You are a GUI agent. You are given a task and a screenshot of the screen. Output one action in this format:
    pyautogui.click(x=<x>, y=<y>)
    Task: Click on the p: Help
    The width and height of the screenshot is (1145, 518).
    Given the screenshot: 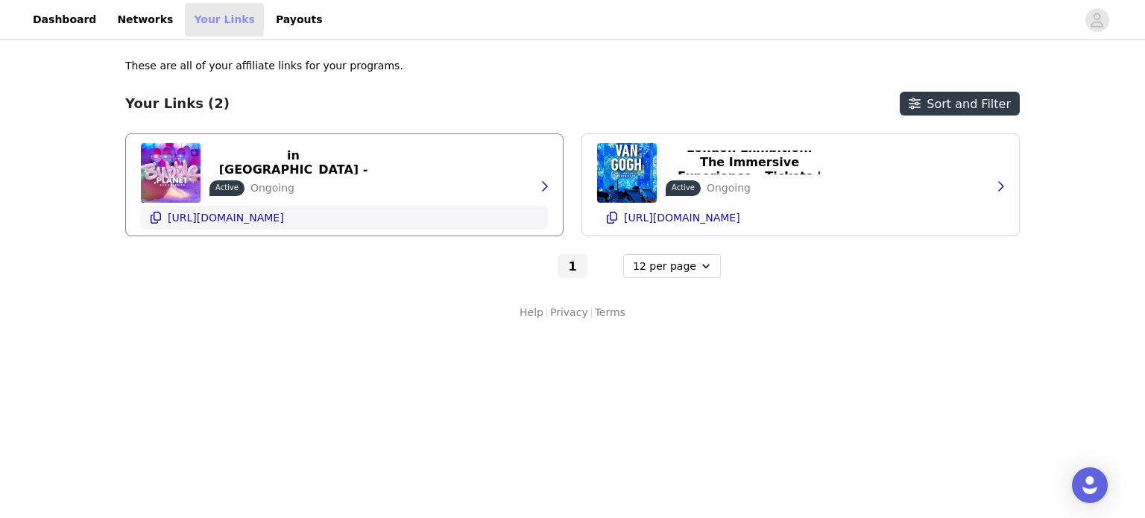 What is the action you would take?
    pyautogui.click(x=532, y=312)
    